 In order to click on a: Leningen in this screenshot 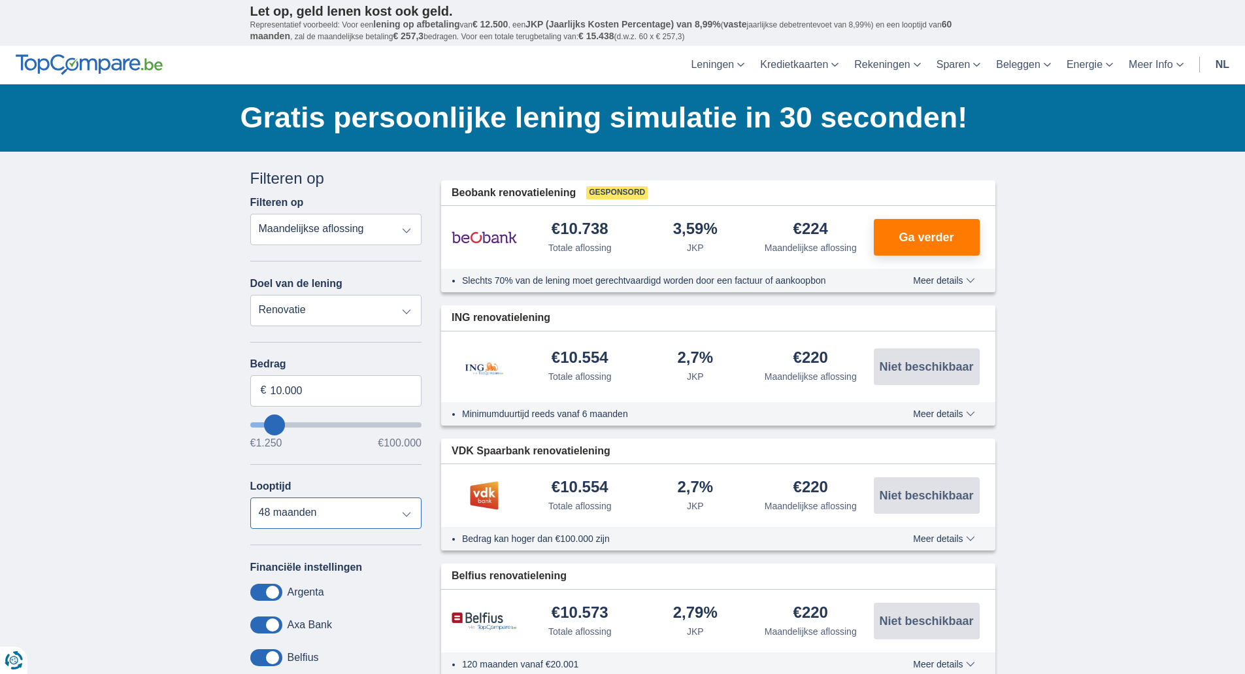, I will do `click(717, 65)`.